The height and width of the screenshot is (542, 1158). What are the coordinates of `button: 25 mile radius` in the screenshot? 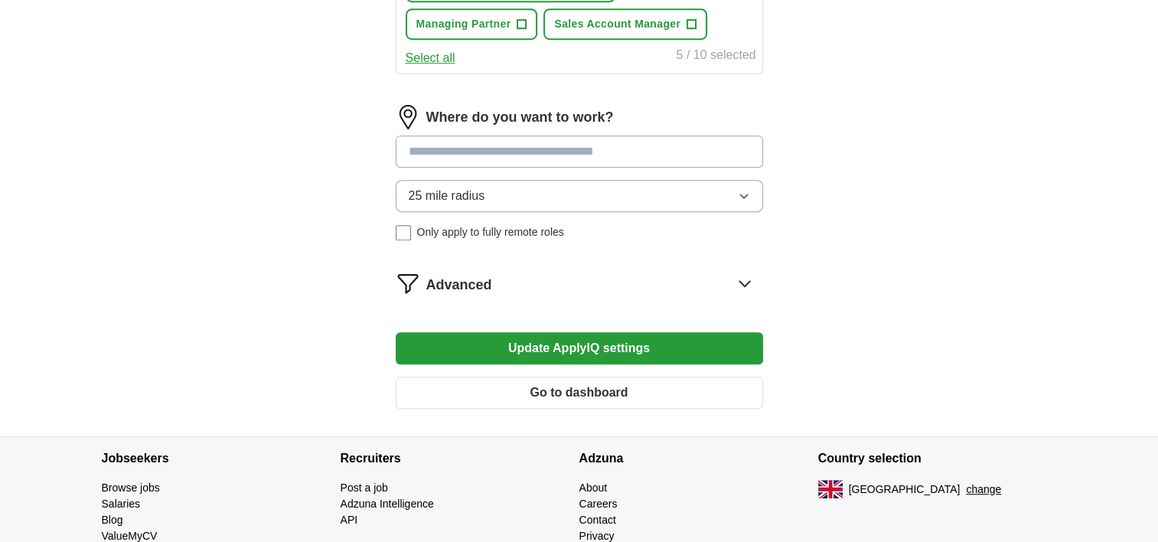 It's located at (579, 196).